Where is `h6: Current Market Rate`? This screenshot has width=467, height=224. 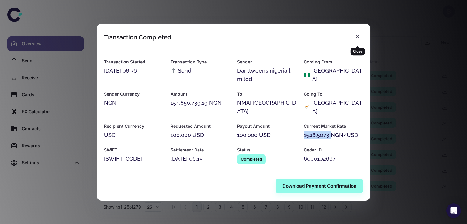 h6: Current Market Rate is located at coordinates (333, 127).